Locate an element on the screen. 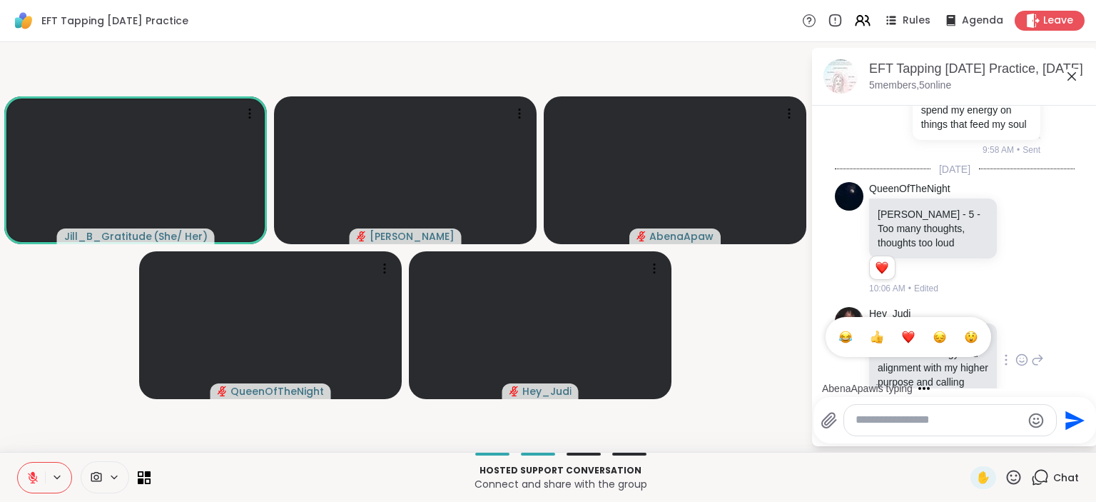 The height and width of the screenshot is (502, 1096). span: AbenaApaw is located at coordinates (682, 236).